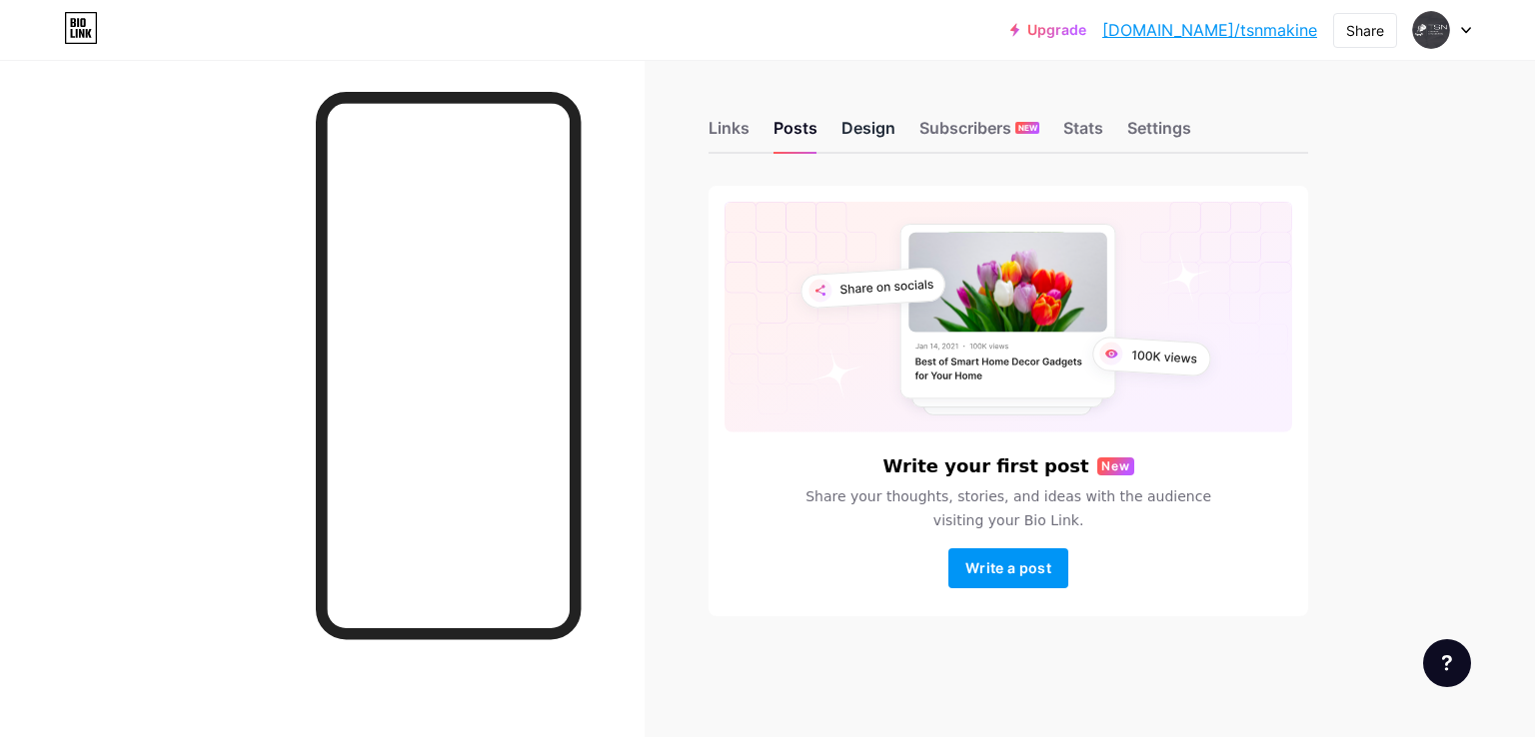 This screenshot has width=1535, height=737. Describe the element at coordinates (1008, 568) in the screenshot. I see `span: Write a post` at that location.